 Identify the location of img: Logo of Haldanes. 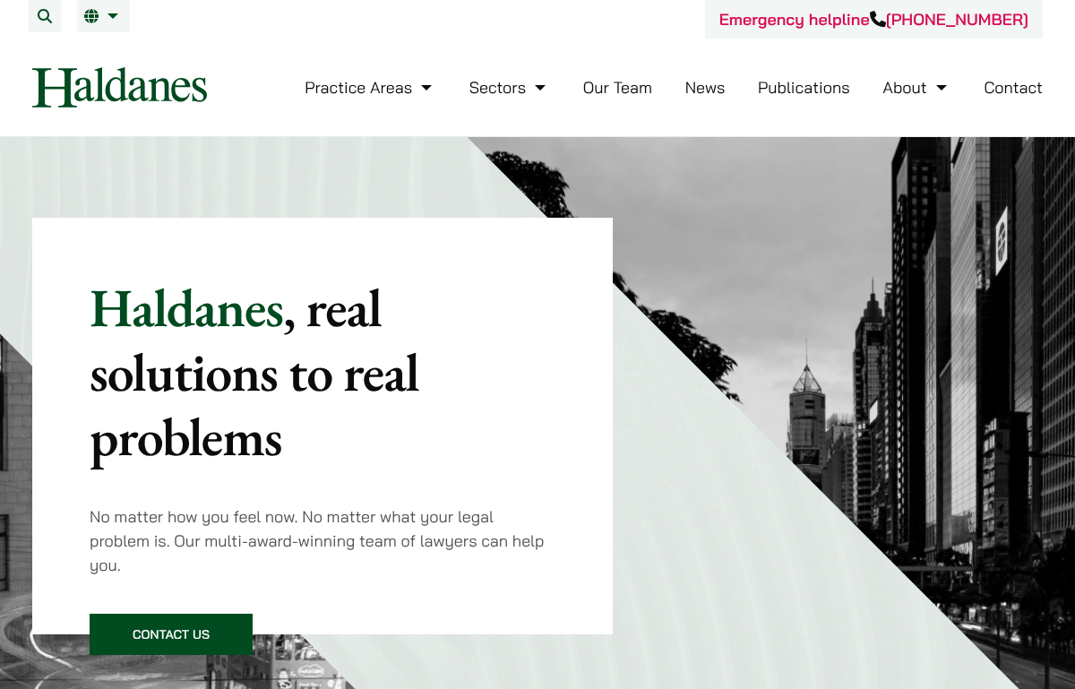
(119, 87).